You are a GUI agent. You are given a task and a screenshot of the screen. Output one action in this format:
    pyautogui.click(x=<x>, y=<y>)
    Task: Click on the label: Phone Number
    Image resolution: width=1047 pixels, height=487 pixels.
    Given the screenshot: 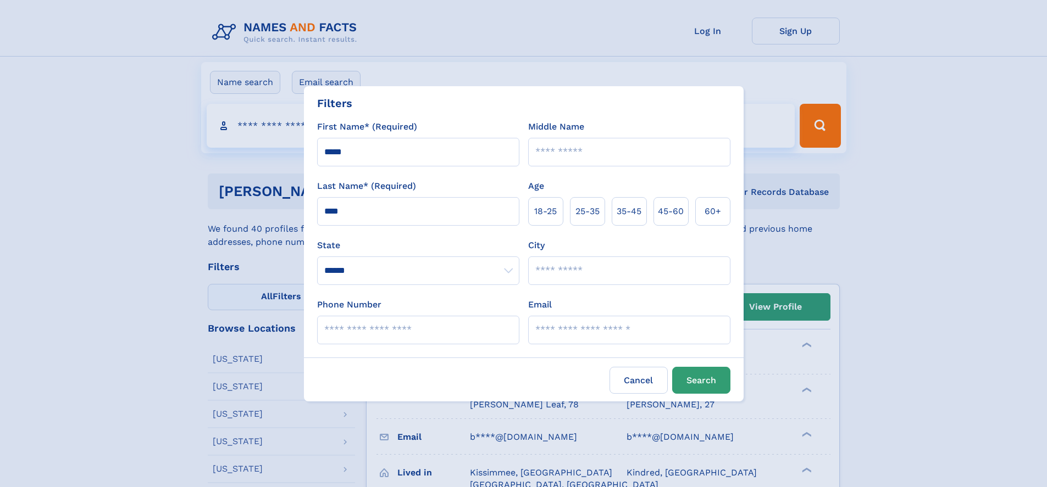 What is the action you would take?
    pyautogui.click(x=349, y=305)
    